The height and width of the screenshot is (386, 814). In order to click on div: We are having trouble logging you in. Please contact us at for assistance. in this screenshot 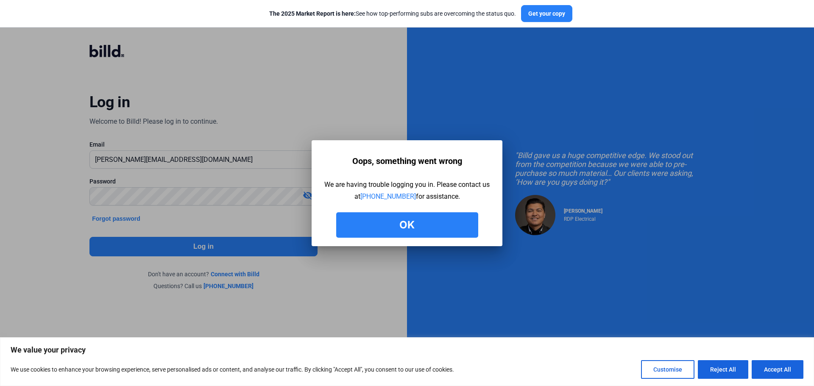, I will do `click(407, 191)`.